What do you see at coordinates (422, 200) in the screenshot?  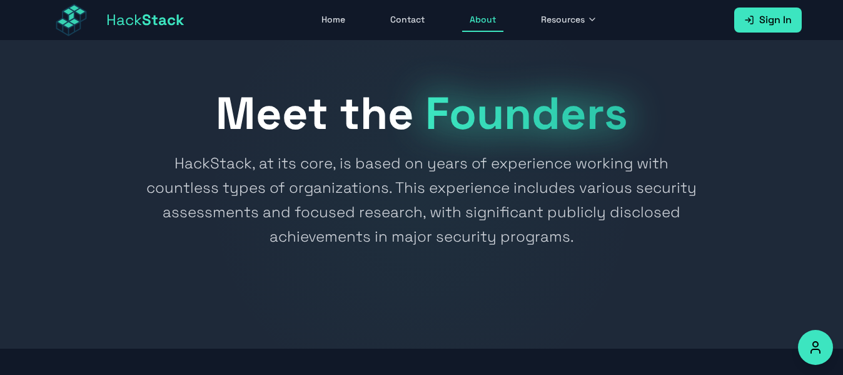 I see `h2: HackStack, at its core, is based on years of experience working with countless types of organizat...` at bounding box center [422, 200].